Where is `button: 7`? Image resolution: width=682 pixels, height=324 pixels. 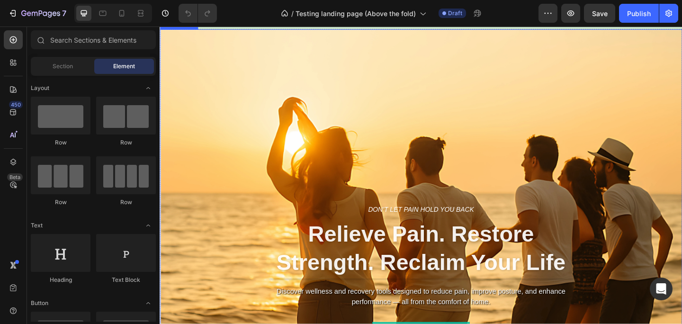 button: 7 is located at coordinates (37, 13).